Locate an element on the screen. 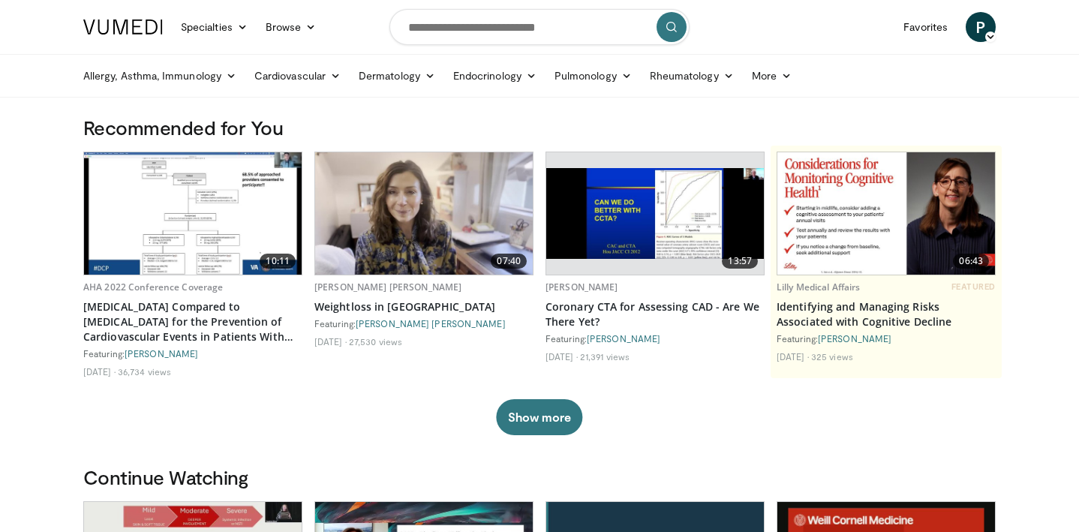 Image resolution: width=1079 pixels, height=532 pixels. a: Cardiovascular is located at coordinates (297, 76).